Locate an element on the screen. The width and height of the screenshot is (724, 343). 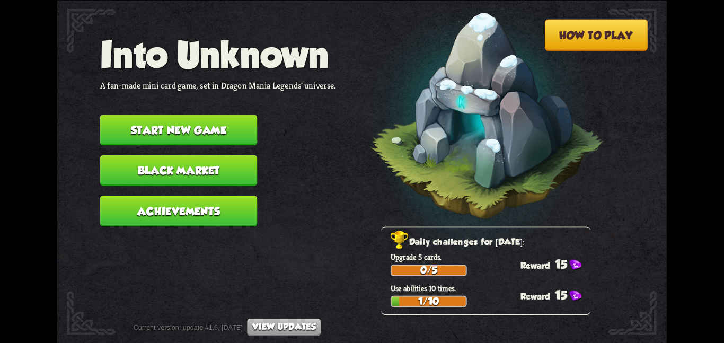
div: 1/10 is located at coordinates (429, 301).